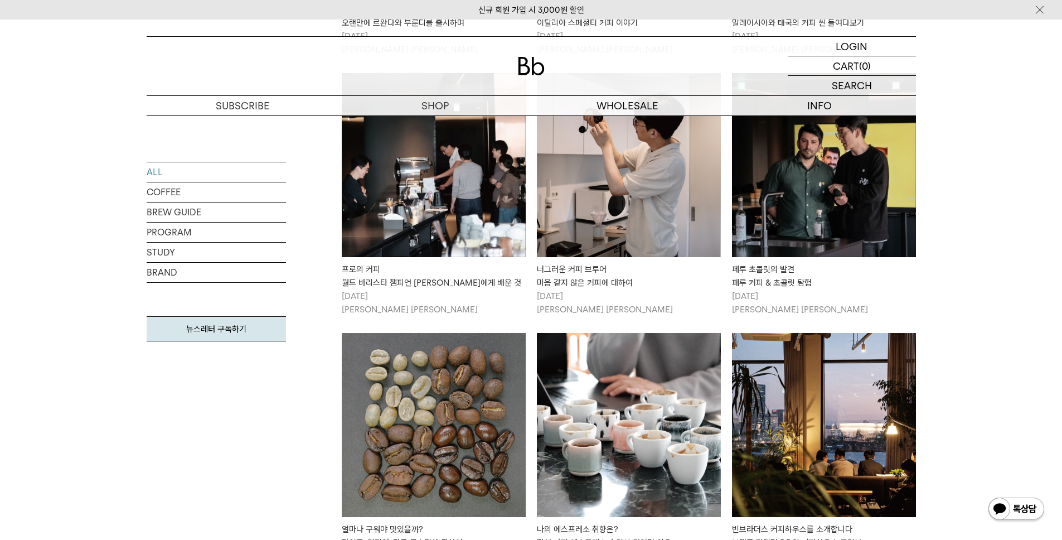 The image size is (1062, 540). What do you see at coordinates (852, 46) in the screenshot?
I see `p: LOGIN` at bounding box center [852, 46].